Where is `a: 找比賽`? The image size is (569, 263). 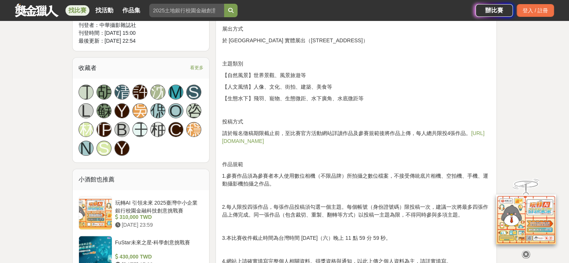 a: 找比賽 is located at coordinates (77, 10).